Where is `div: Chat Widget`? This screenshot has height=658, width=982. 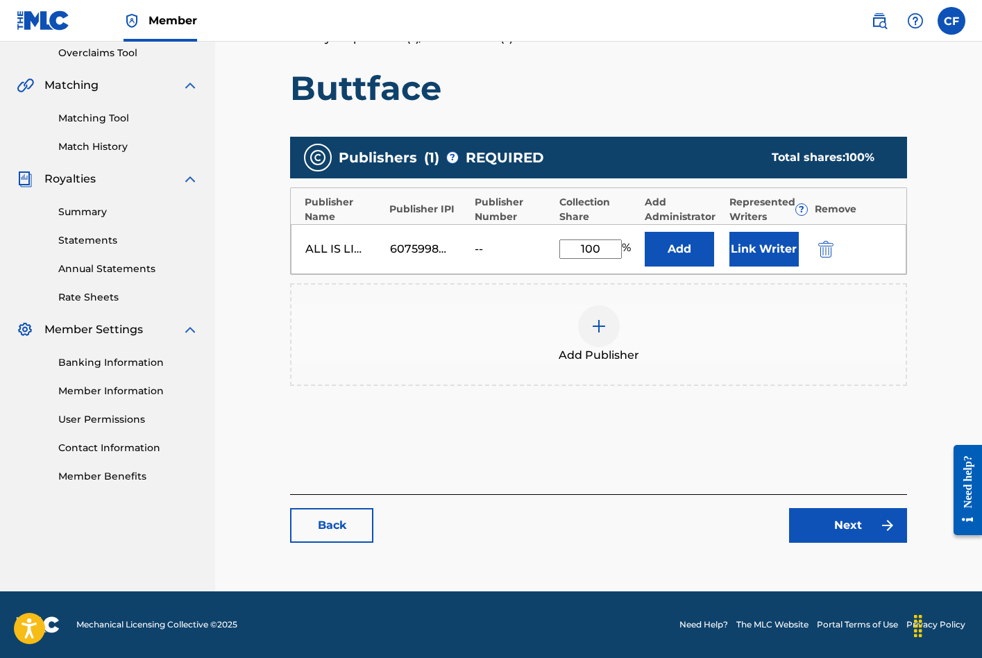
div: Chat Widget is located at coordinates (947, 624).